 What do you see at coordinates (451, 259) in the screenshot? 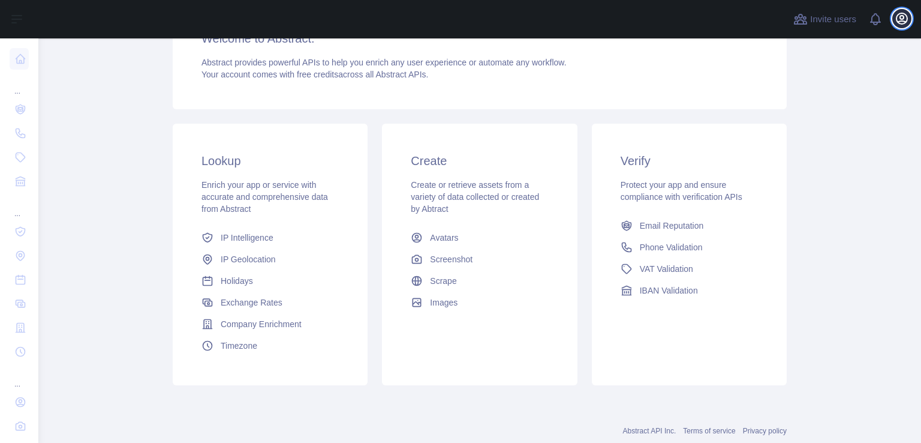
I see `span: Screenshot` at bounding box center [451, 259].